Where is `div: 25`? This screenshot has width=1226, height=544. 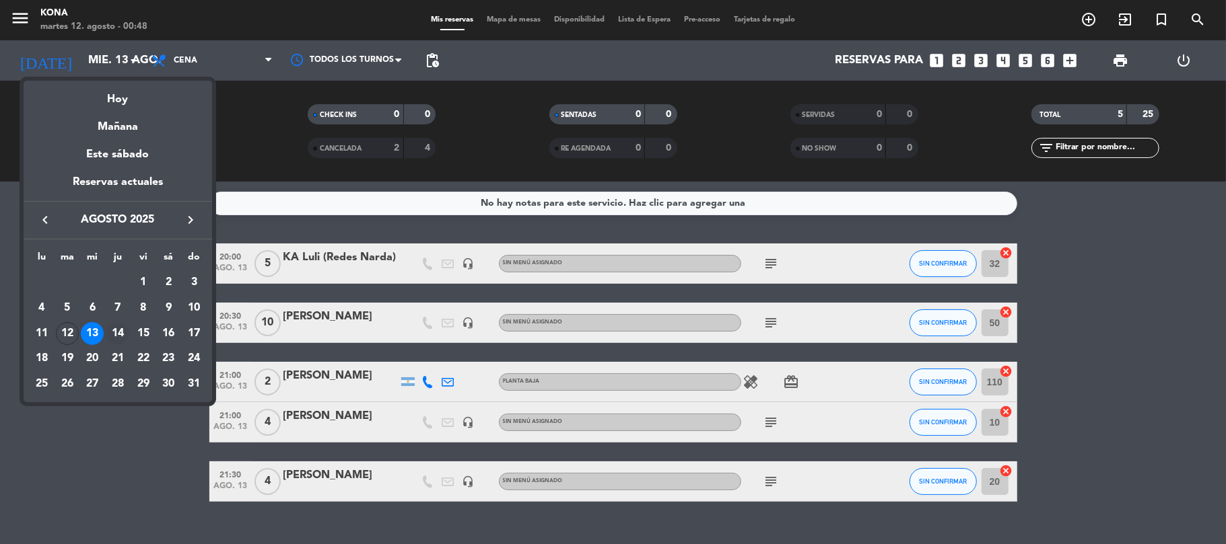 div: 25 is located at coordinates (42, 384).